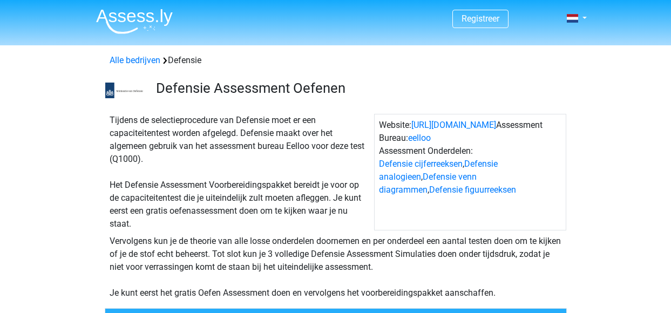  What do you see at coordinates (427, 183) in the screenshot?
I see `a: Defensie venn diagrammen` at bounding box center [427, 183].